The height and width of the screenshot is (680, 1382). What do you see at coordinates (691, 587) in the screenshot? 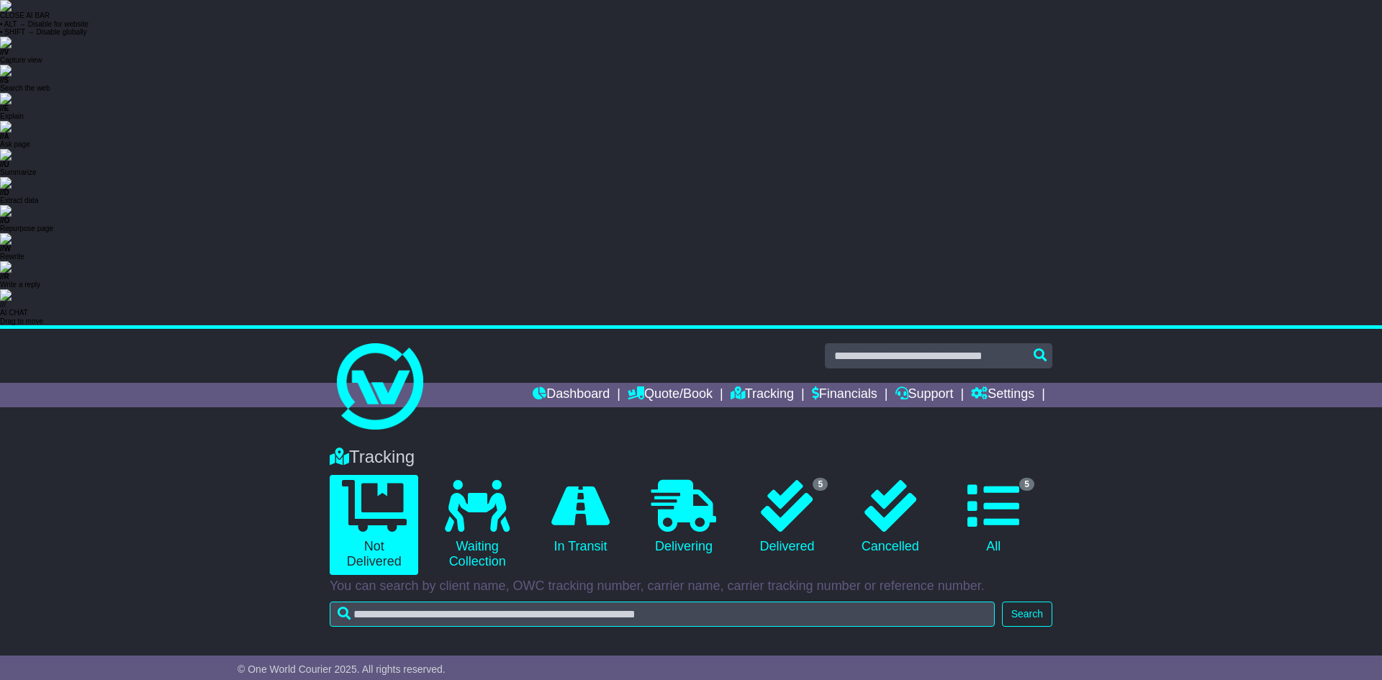
I see `p: You can search by client name, OWC tracking number, carrier name, carrier tracking number or refe...` at bounding box center [691, 587].